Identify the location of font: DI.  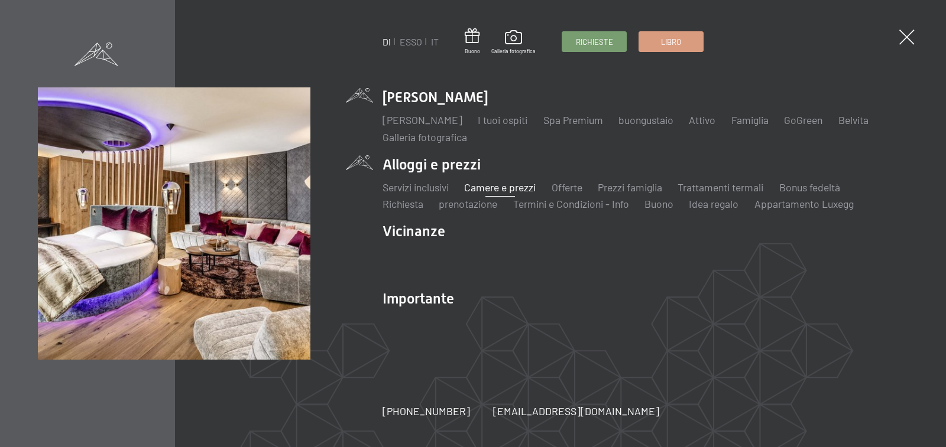
(387, 41).